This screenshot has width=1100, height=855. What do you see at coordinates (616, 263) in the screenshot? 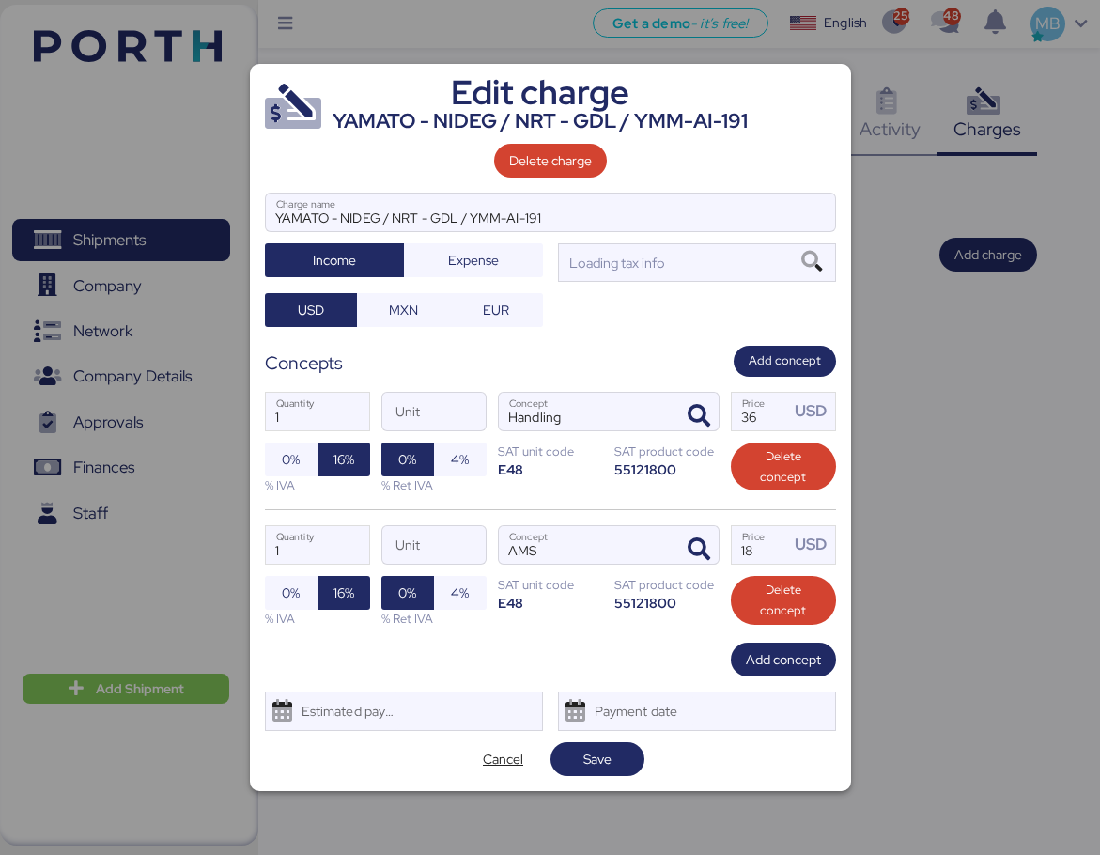
I see `div: Loading tax info` at bounding box center [616, 263].